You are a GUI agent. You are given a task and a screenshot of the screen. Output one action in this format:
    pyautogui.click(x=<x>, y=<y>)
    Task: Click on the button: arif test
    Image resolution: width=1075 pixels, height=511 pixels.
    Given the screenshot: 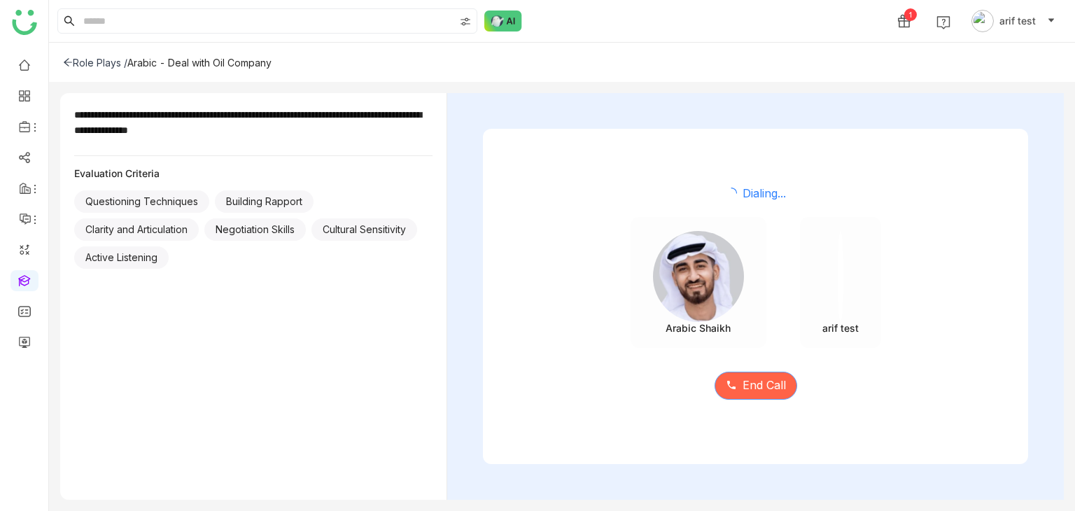 What is the action you would take?
    pyautogui.click(x=1013, y=21)
    